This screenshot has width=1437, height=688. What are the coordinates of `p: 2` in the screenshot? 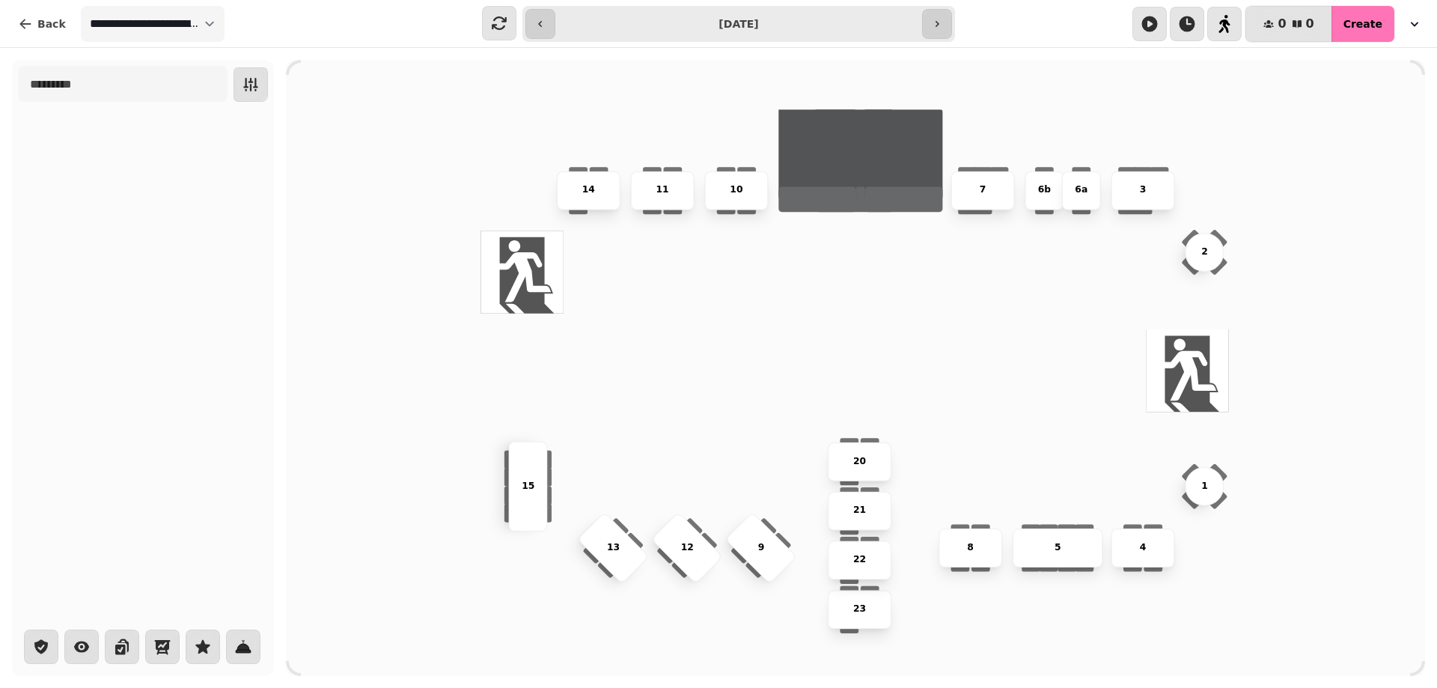 It's located at (1204, 252).